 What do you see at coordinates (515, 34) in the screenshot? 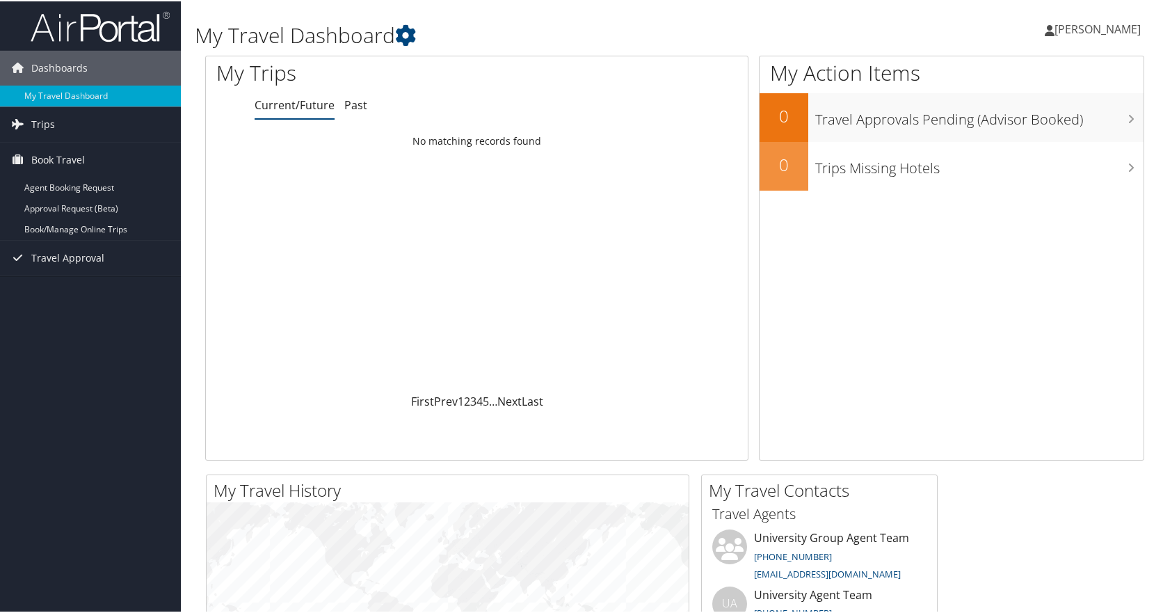
I see `h1: My Travel Dashboard` at bounding box center [515, 34].